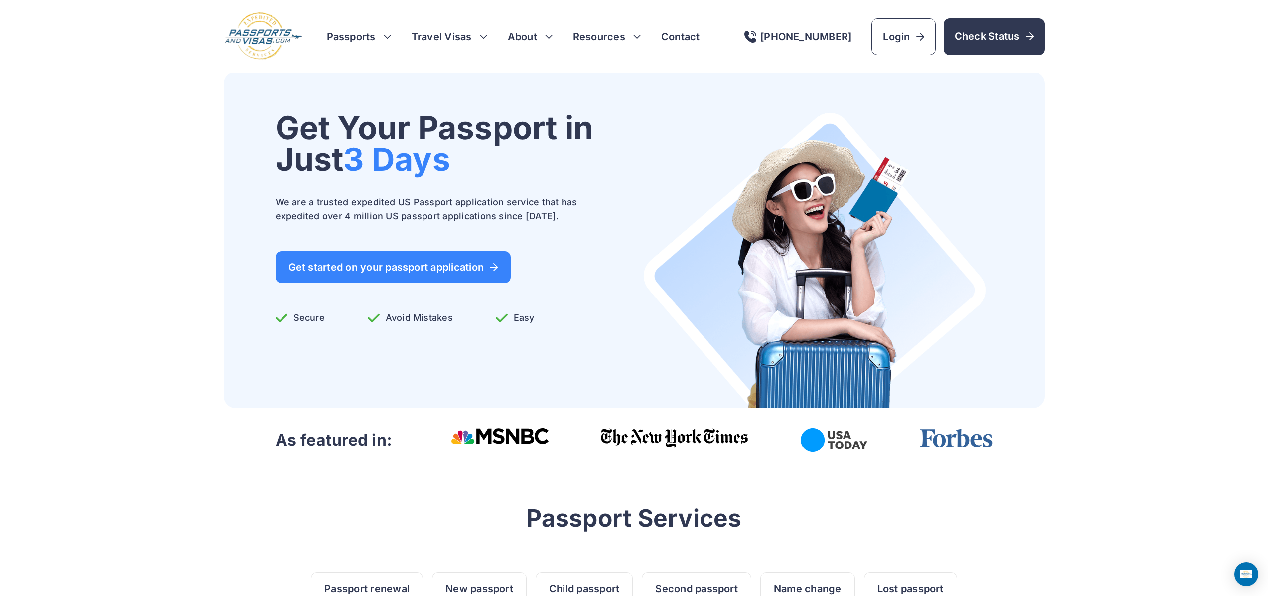 The image size is (1268, 596). What do you see at coordinates (397, 159) in the screenshot?
I see `span: 3 Days` at bounding box center [397, 159].